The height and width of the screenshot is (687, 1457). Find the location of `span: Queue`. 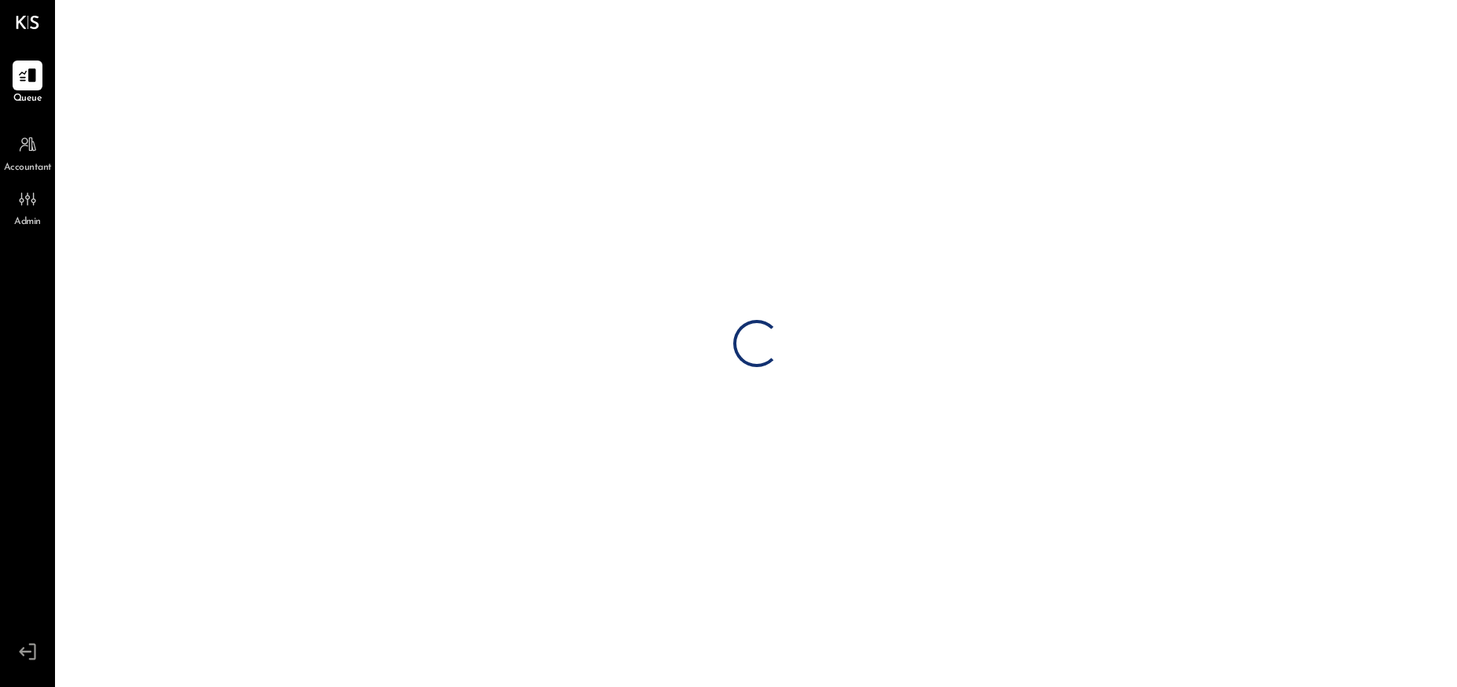

span: Queue is located at coordinates (28, 99).